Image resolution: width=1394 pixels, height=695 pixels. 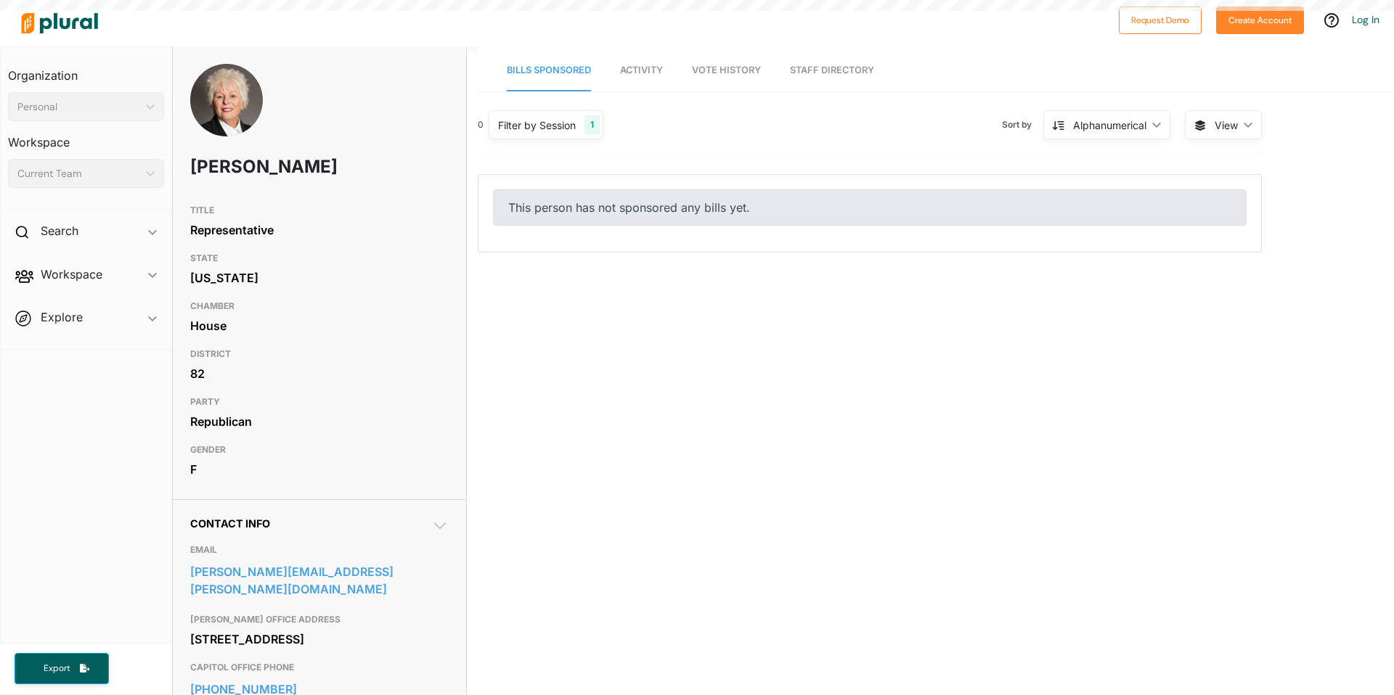 What do you see at coordinates (481, 125) in the screenshot?
I see `div: 0` at bounding box center [481, 125].